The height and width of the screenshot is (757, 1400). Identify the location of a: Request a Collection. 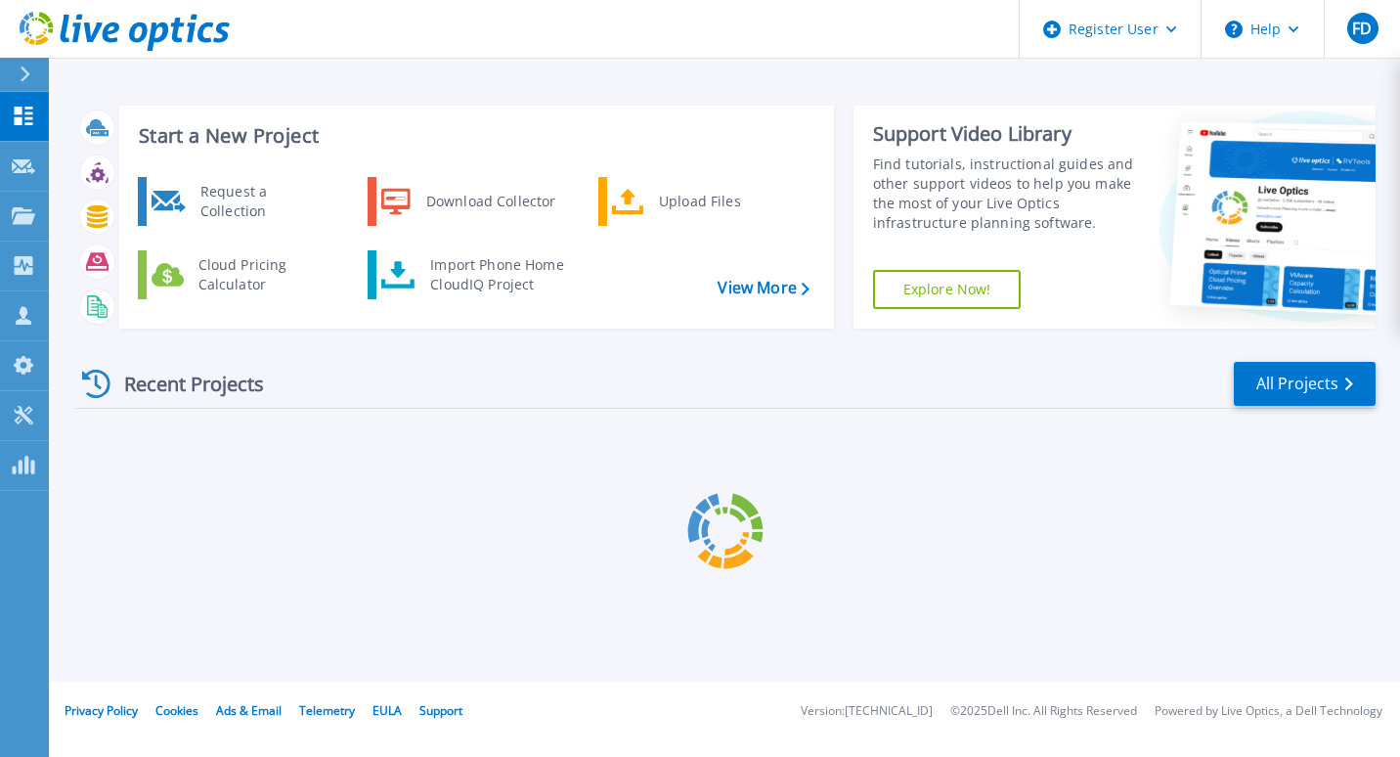
(238, 201).